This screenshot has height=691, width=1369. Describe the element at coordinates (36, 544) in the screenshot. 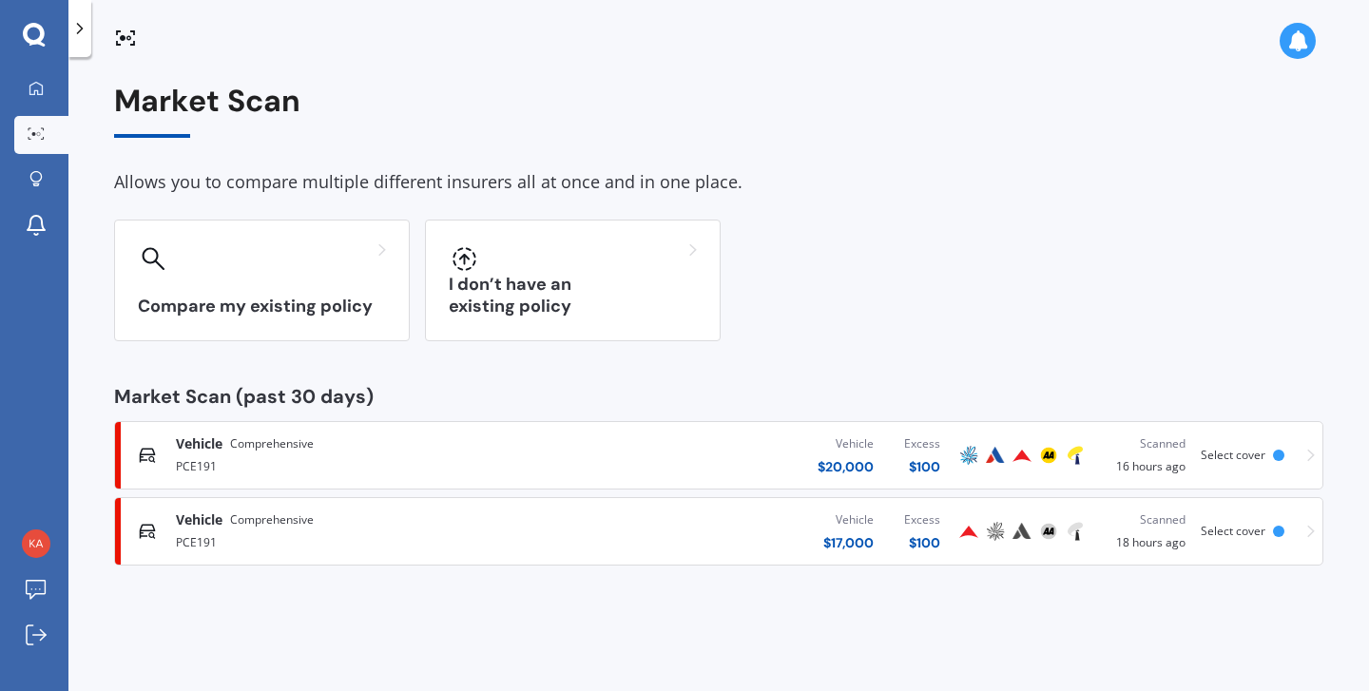

I see `img: 757d6641844bb76523103c50a31dc99a` at that location.